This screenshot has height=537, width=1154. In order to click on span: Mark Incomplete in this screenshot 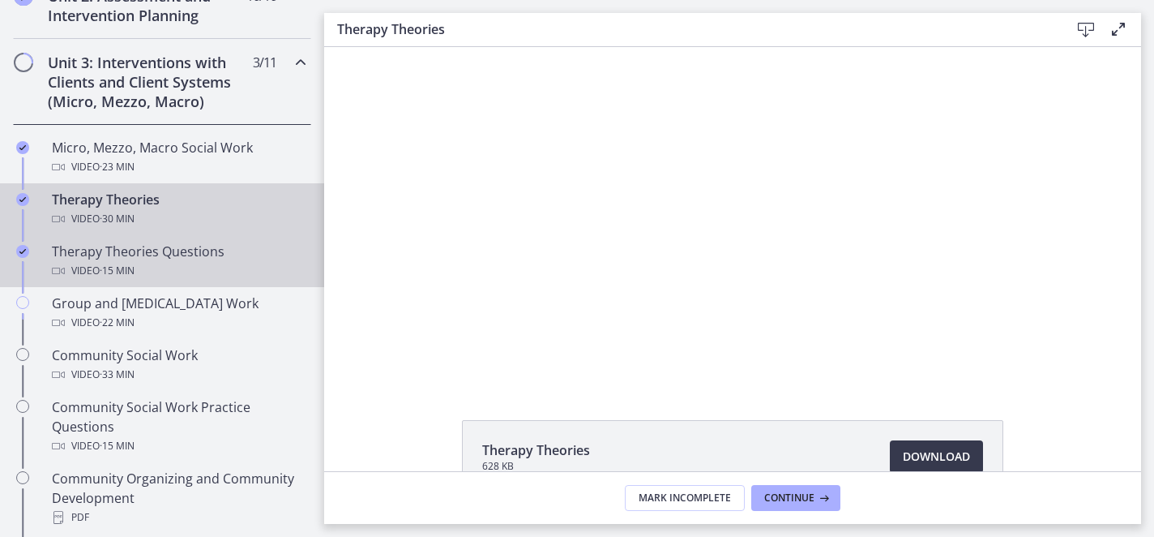, I will do `click(685, 498)`.